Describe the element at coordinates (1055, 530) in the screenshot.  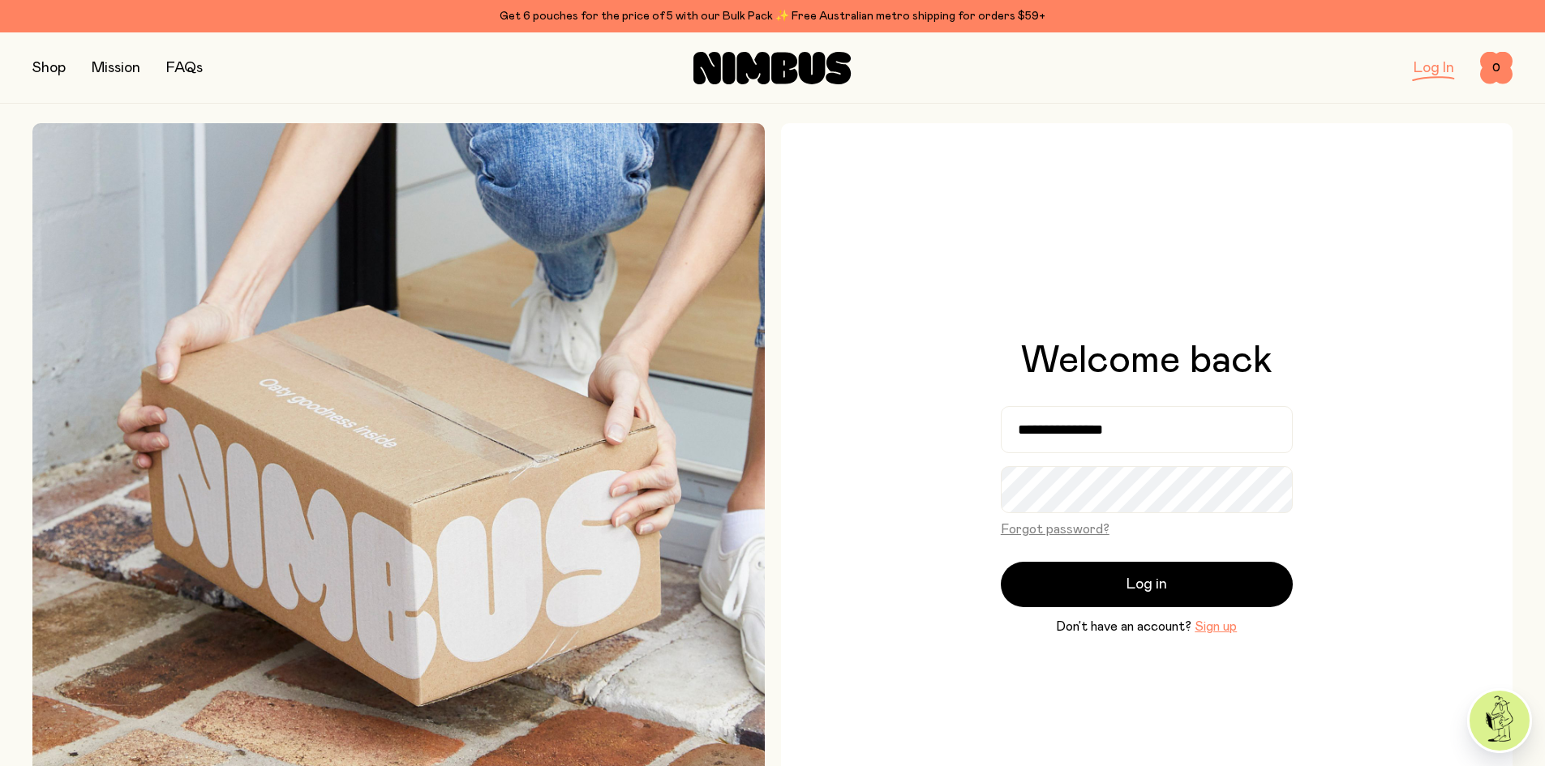
I see `button: Forgot password?` at that location.